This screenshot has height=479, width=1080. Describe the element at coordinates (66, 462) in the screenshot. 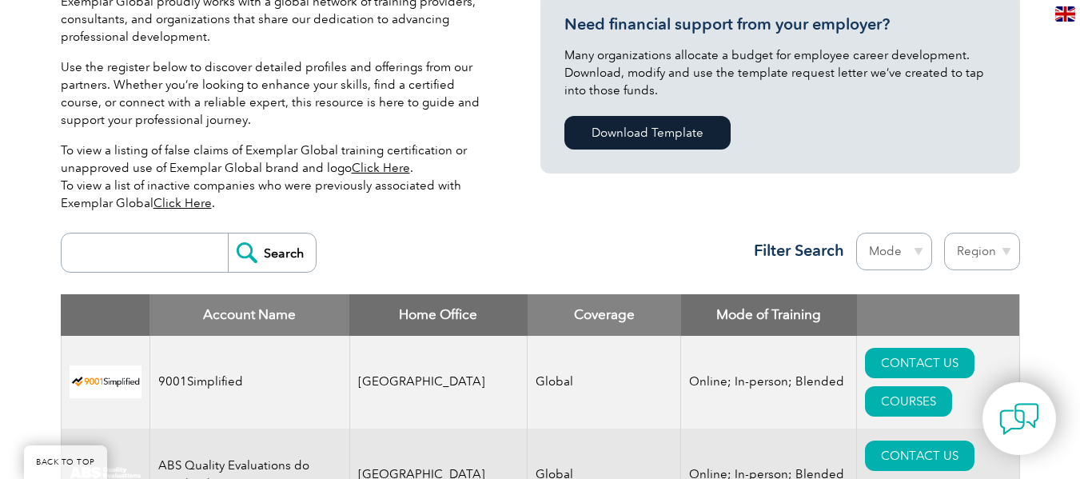

I see `a: BACK TO TOP` at that location.